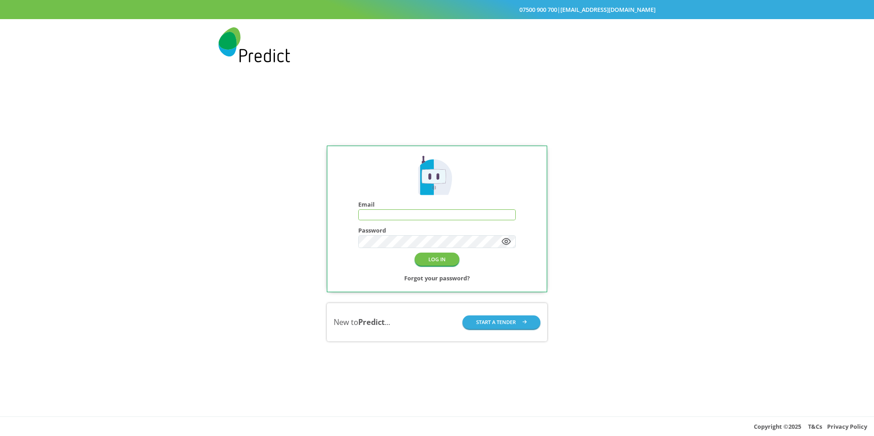 This screenshot has width=874, height=436. Describe the element at coordinates (437, 230) in the screenshot. I see `h4: Password` at that location.